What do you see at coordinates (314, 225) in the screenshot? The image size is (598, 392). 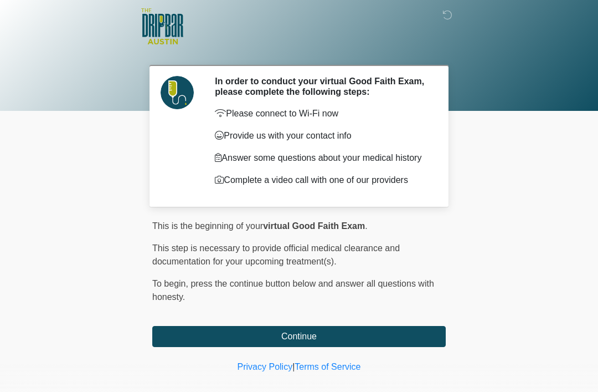 I see `strong: virtual Good Faith Exam` at bounding box center [314, 225].